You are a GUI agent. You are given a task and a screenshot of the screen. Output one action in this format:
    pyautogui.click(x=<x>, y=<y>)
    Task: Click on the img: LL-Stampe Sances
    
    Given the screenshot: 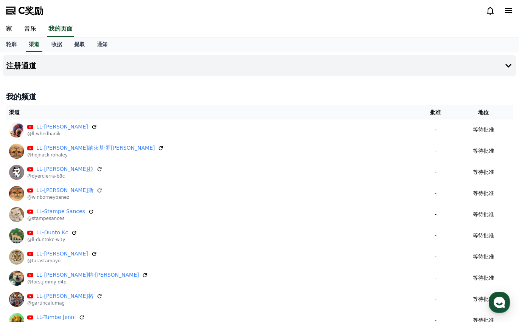 What is the action you would take?
    pyautogui.click(x=17, y=215)
    